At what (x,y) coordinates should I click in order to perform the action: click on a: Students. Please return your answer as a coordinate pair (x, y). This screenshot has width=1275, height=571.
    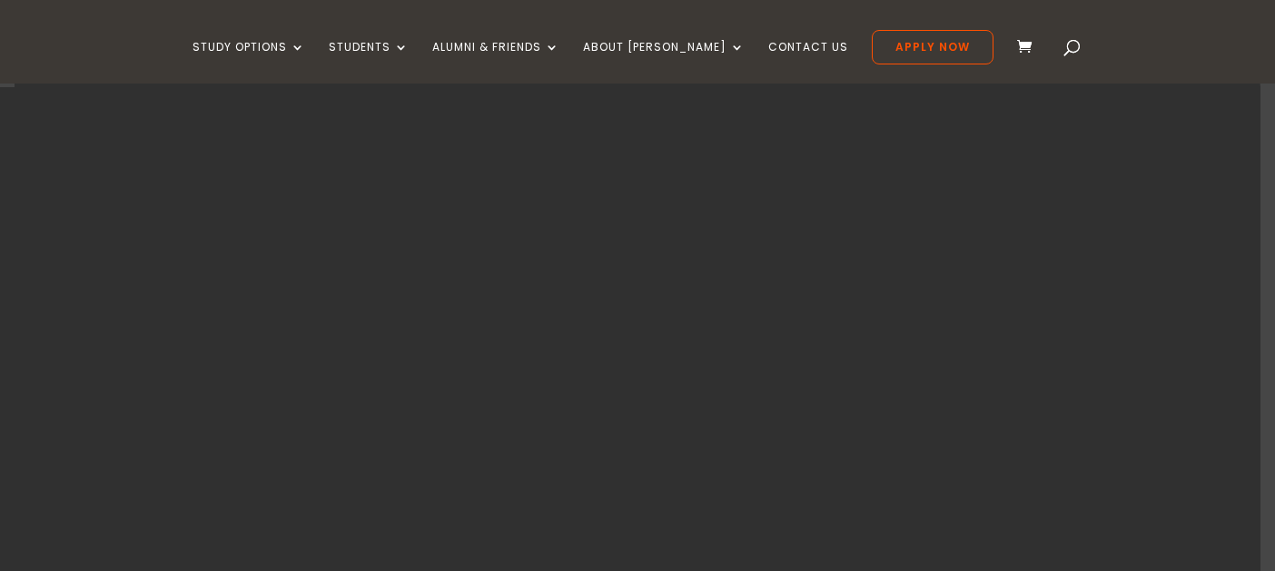
    Looking at the image, I should click on (369, 62).